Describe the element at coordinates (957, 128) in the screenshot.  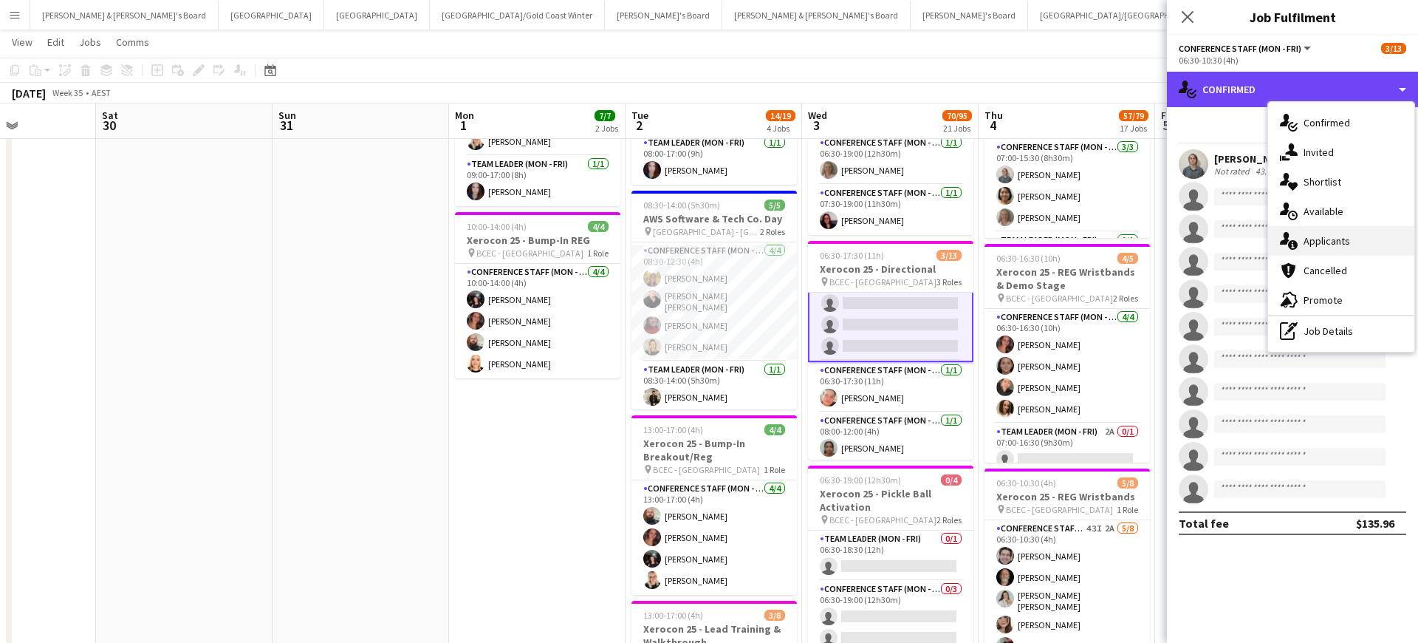
I see `div: 21 Jobs` at that location.